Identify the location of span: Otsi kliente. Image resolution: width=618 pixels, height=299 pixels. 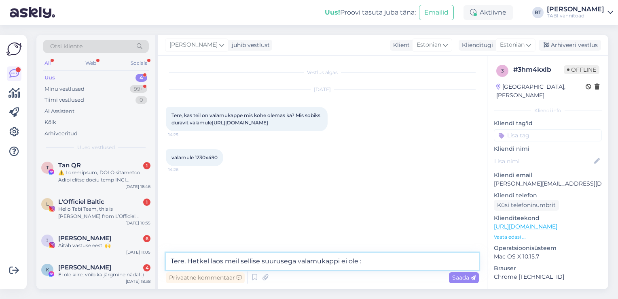
(66, 46).